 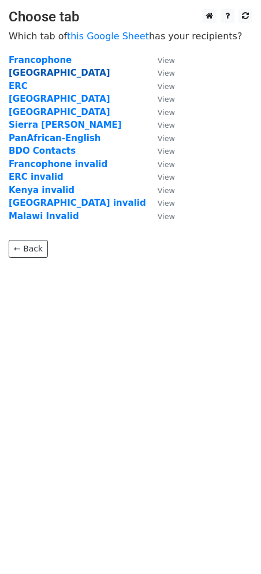 I want to click on a: Malawi Invalid, so click(x=44, y=216).